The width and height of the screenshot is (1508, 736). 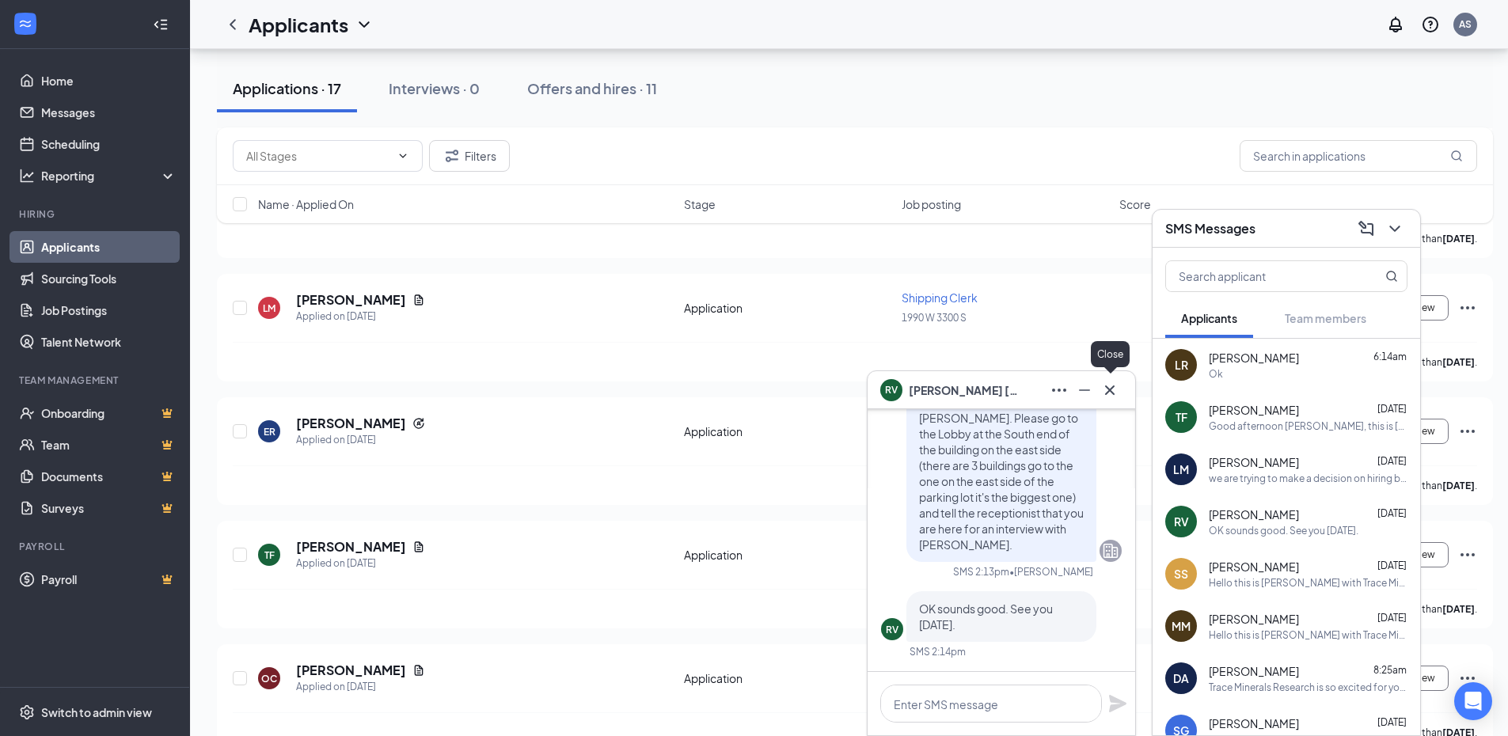 I want to click on button: Plane, so click(x=1117, y=704).